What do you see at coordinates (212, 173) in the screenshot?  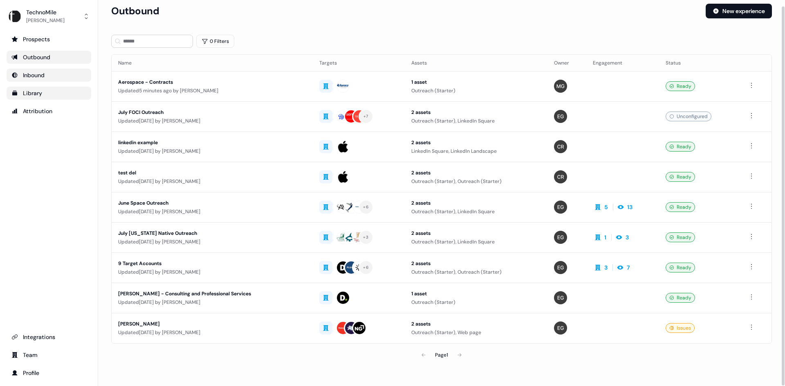 I see `div: test del` at bounding box center [212, 173].